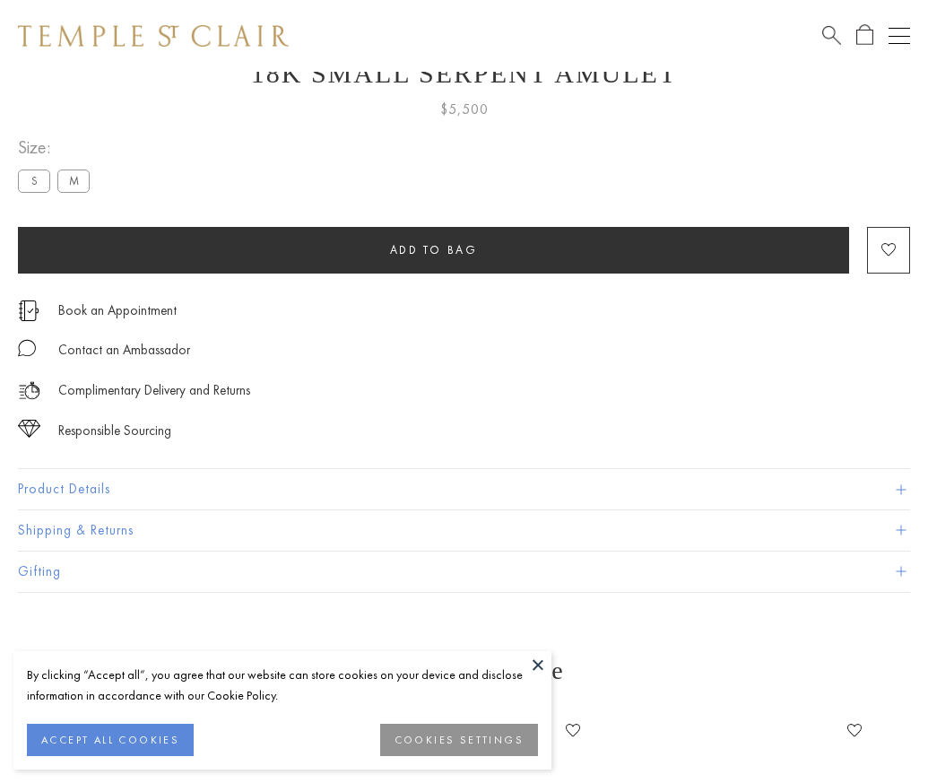 This screenshot has height=783, width=928. Describe the element at coordinates (57, 147) in the screenshot. I see `span: Size:` at that location.